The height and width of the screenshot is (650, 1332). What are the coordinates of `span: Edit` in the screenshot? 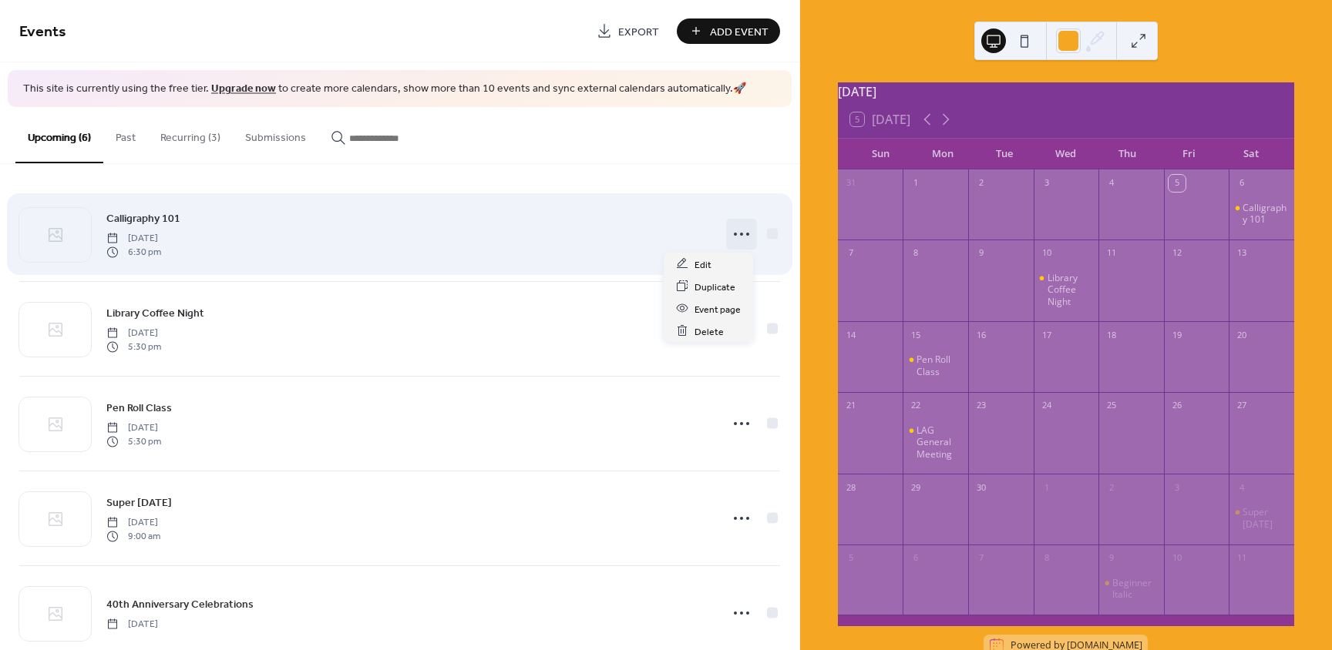 It's located at (703, 264).